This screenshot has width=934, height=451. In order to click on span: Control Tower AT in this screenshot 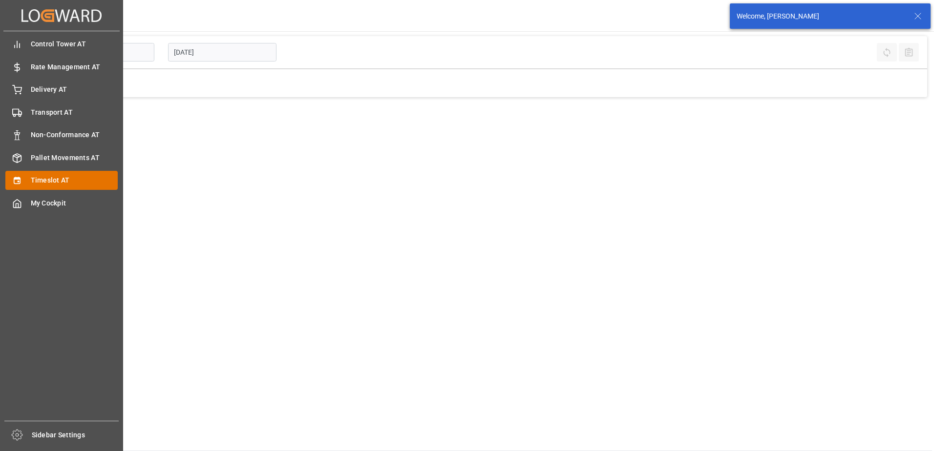, I will do `click(74, 44)`.